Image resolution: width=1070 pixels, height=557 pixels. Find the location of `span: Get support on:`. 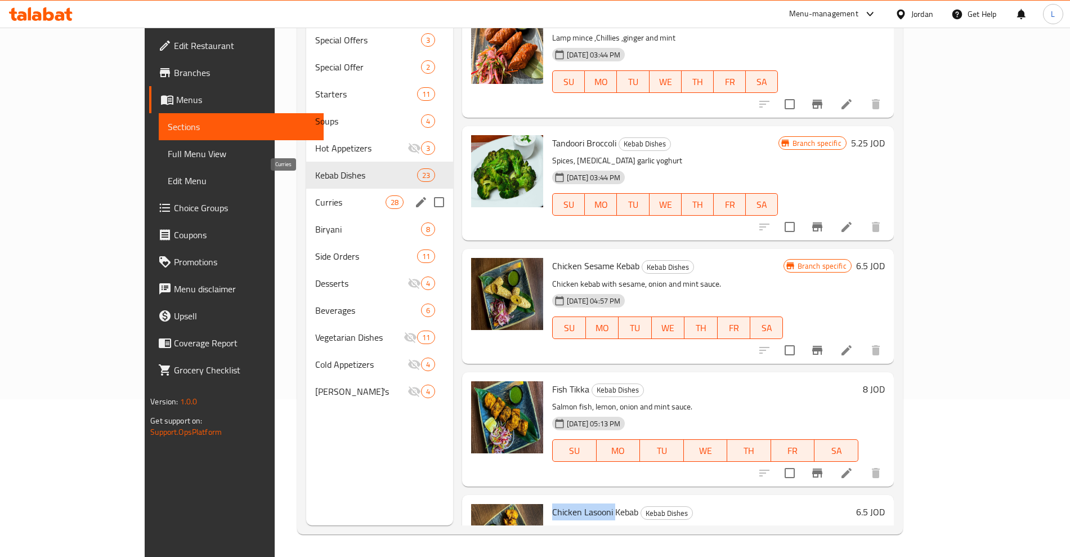

span: Get support on: is located at coordinates (176, 420).